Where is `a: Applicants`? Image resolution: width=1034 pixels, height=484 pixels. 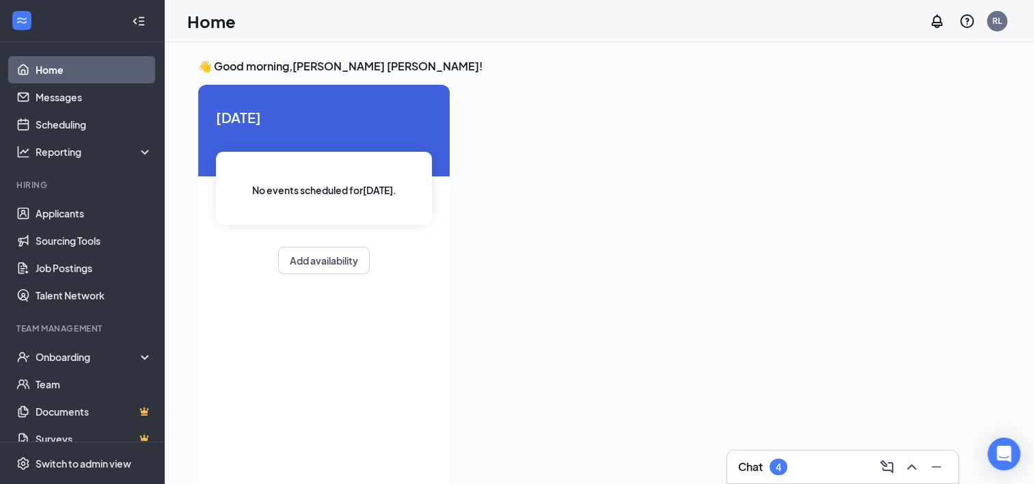 a: Applicants is located at coordinates (94, 213).